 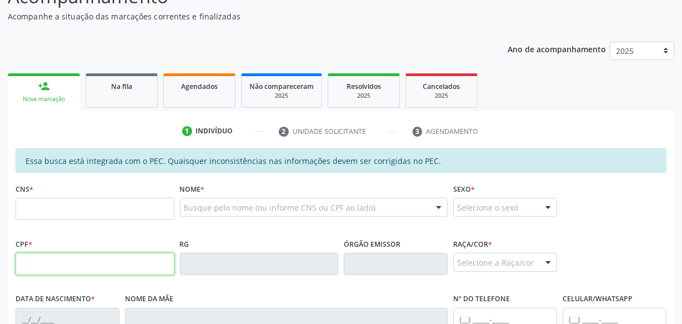 What do you see at coordinates (281, 86) in the screenshot?
I see `span: Não compareceram` at bounding box center [281, 86].